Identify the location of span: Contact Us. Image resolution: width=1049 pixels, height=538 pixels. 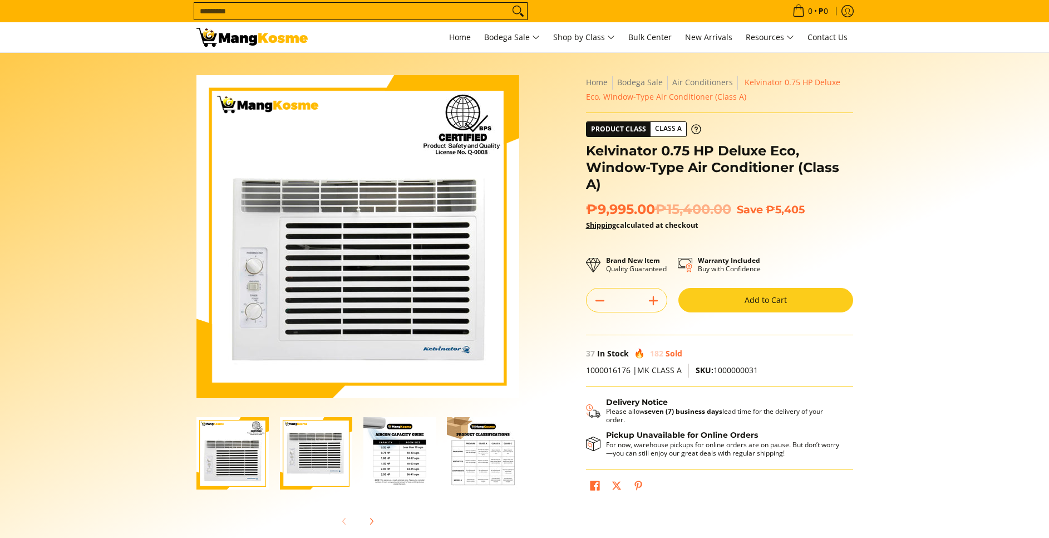
(828, 37).